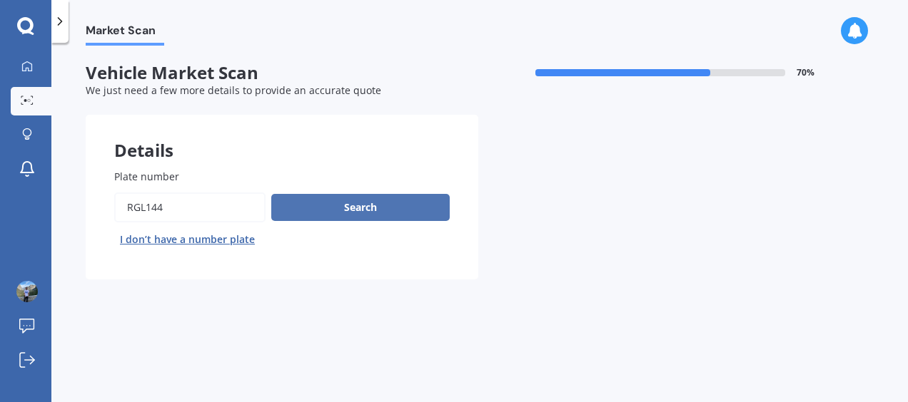 This screenshot has width=908, height=402. Describe the element at coordinates (233, 90) in the screenshot. I see `span: We just need a few more details to provide an accurate quote` at that location.